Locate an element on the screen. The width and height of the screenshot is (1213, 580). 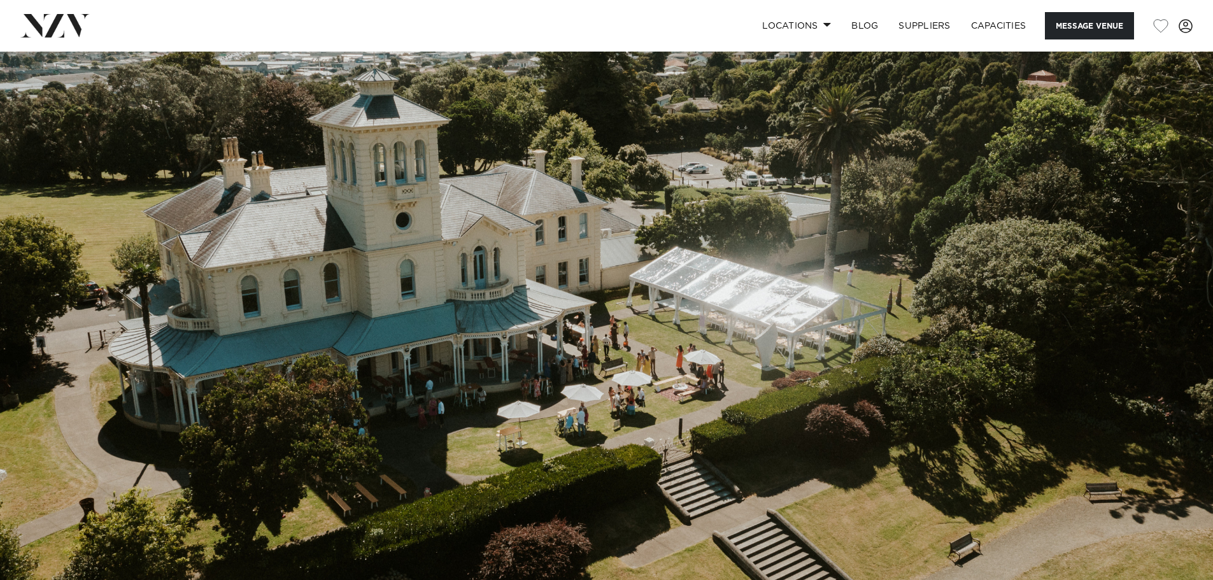
button: Message Venue is located at coordinates (1090, 25).